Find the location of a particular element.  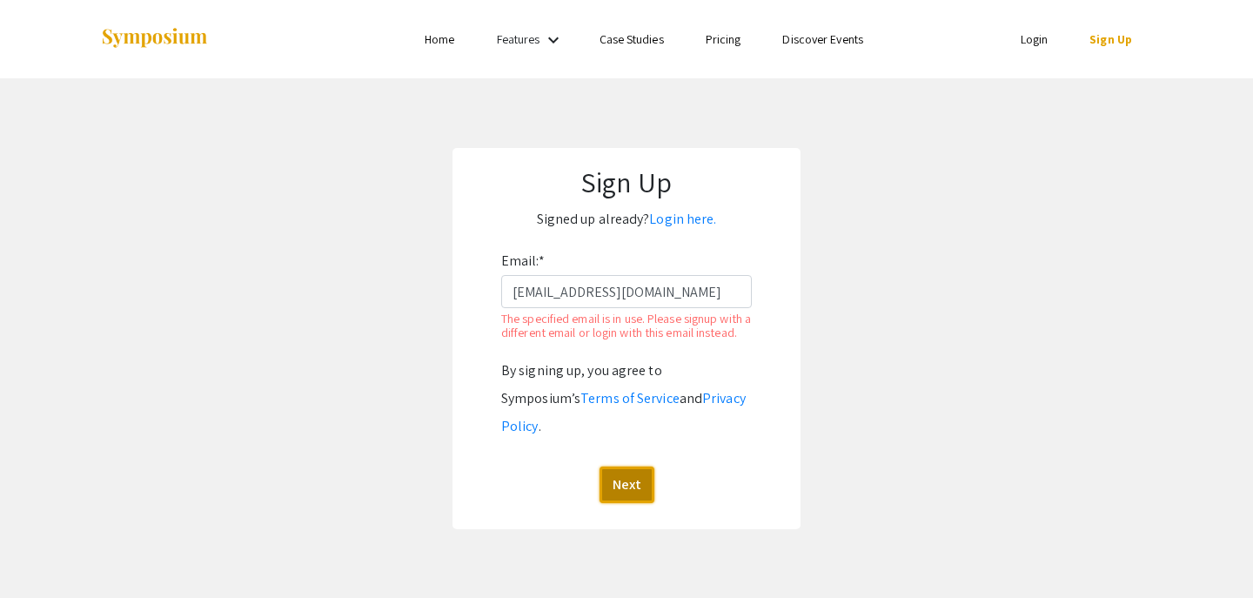

a: Login here. is located at coordinates (682, 218).